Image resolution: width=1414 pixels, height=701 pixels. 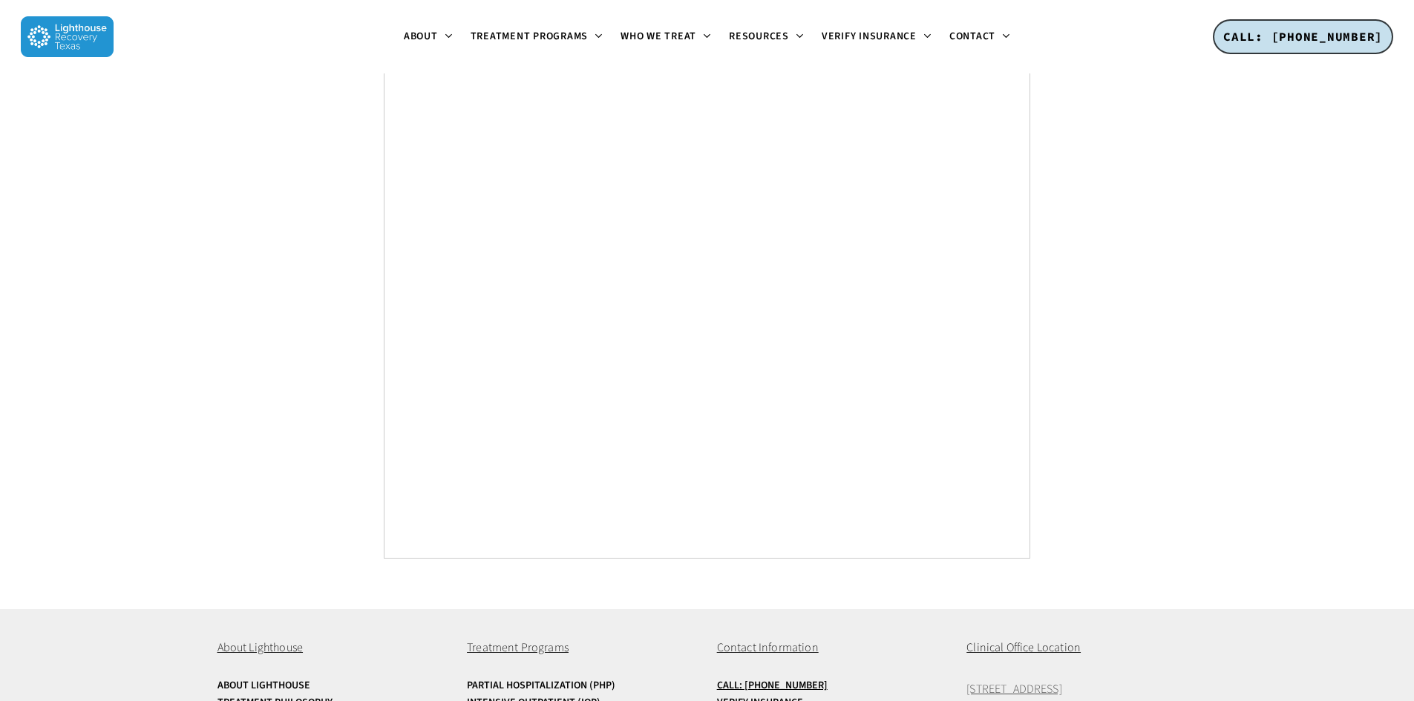 What do you see at coordinates (260, 648) in the screenshot?
I see `span: About Lighthouse` at bounding box center [260, 648].